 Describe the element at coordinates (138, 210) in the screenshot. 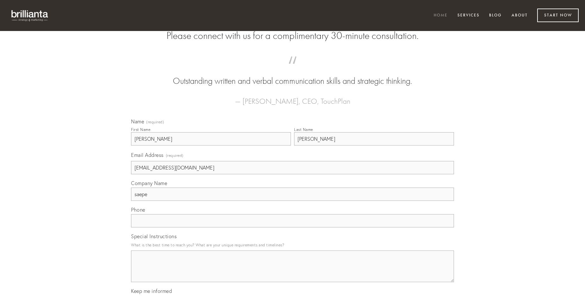

I see `span: Phone` at that location.